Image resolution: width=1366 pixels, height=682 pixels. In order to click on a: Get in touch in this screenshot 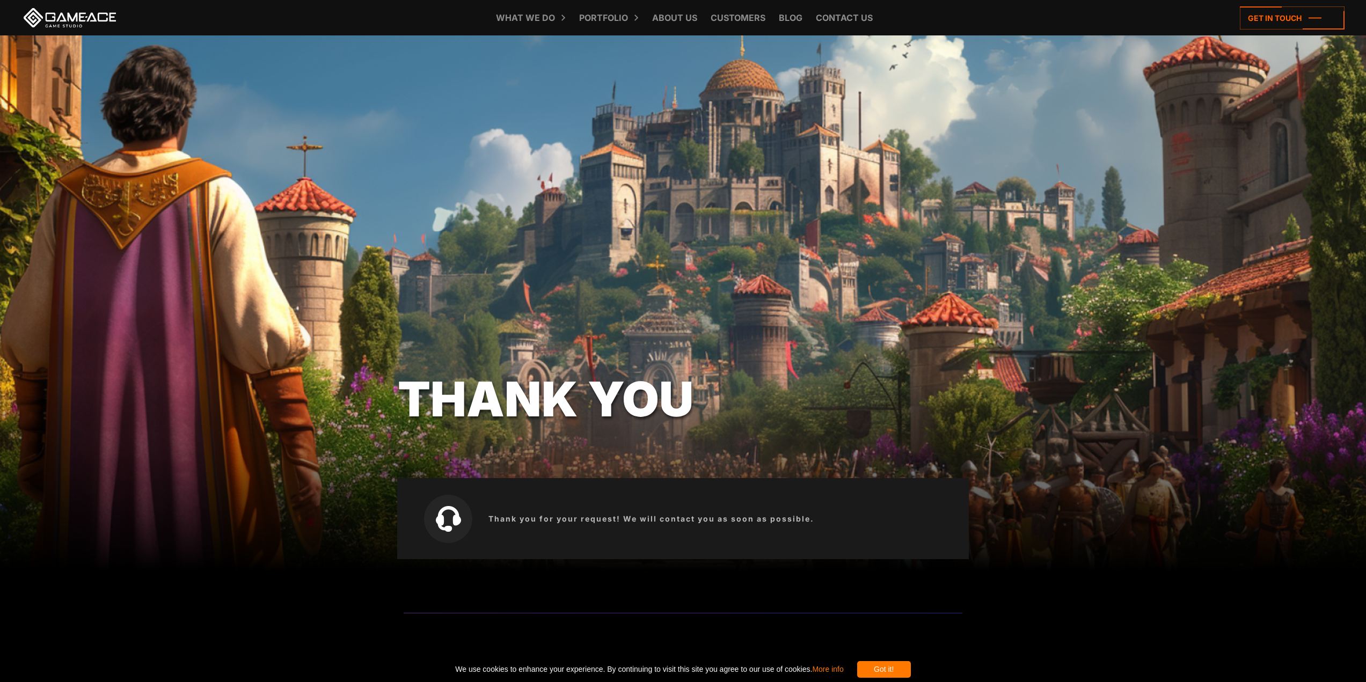, I will do `click(1292, 18)`.